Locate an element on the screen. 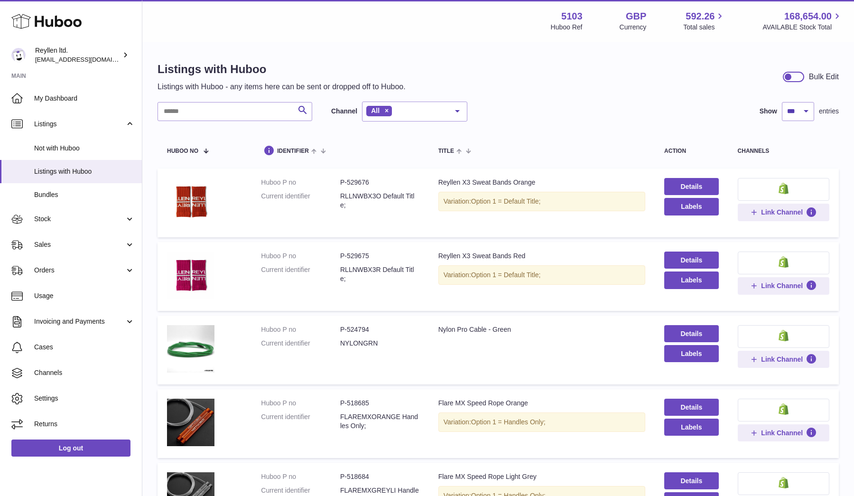 The image size is (854, 496). span: My Dashboard is located at coordinates (84, 98).